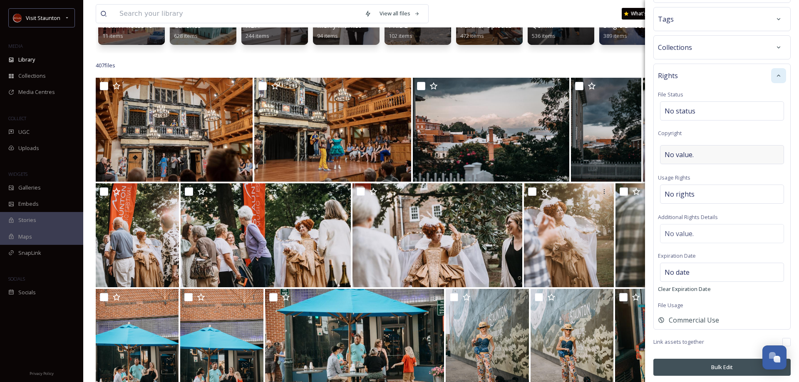 This screenshot has height=382, width=799. What do you see at coordinates (137, 236) in the screenshot?
I see `img: SDDA8-25-269.jpg` at bounding box center [137, 236].